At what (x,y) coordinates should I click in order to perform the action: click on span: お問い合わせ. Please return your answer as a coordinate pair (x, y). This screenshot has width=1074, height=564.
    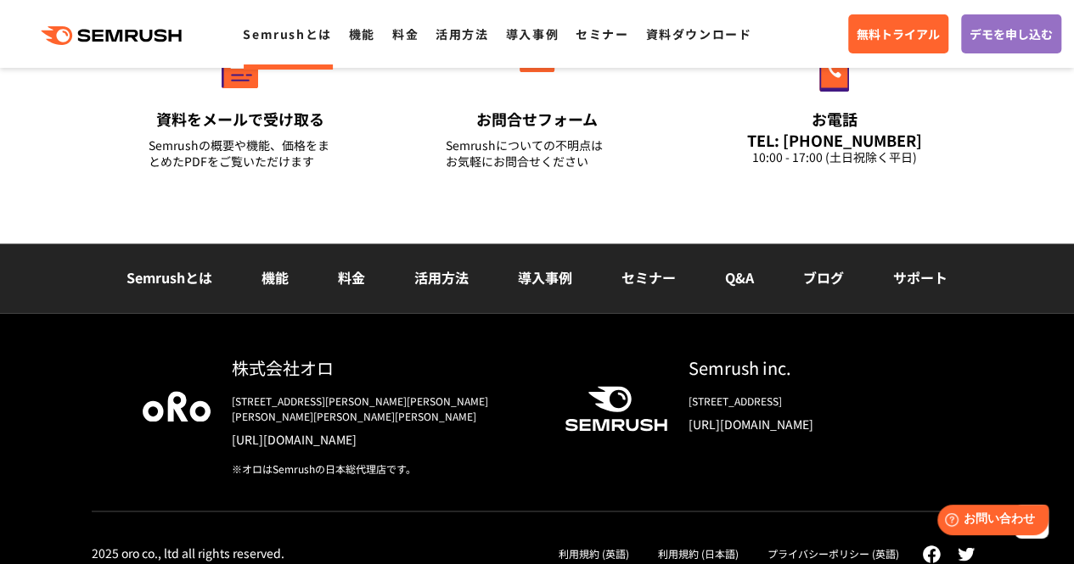
    Looking at the image, I should click on (76, 21).